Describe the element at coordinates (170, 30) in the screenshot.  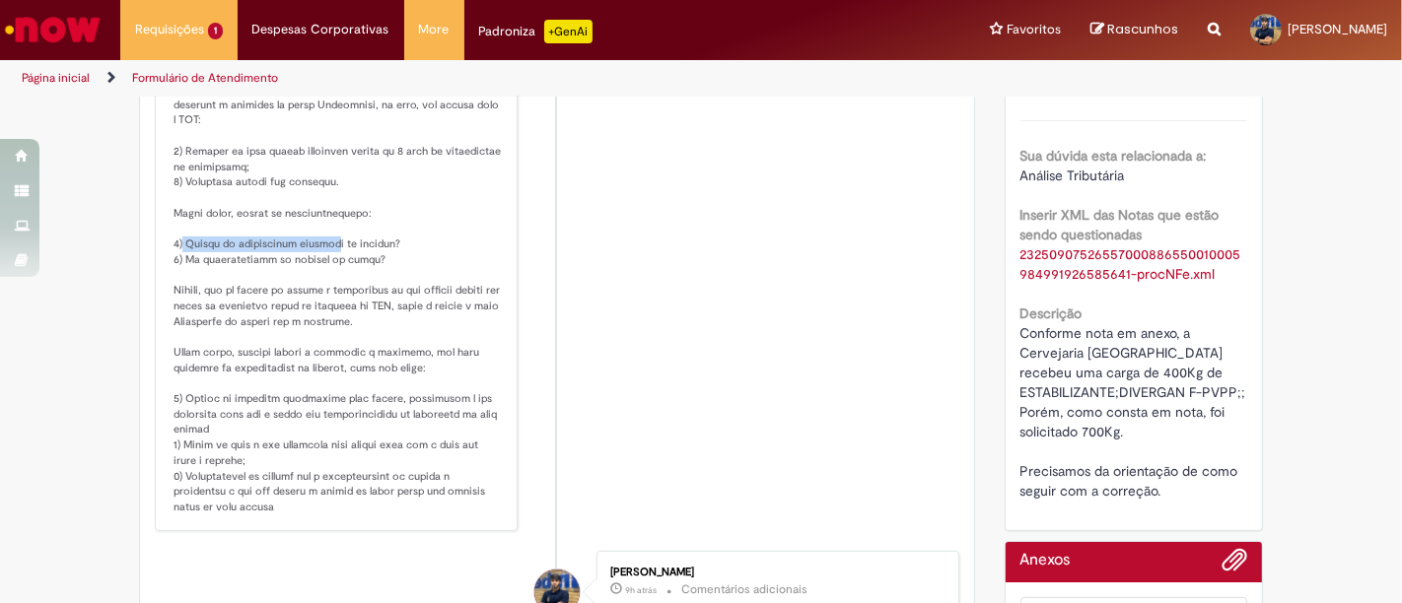
I see `span: Requisições` at that location.